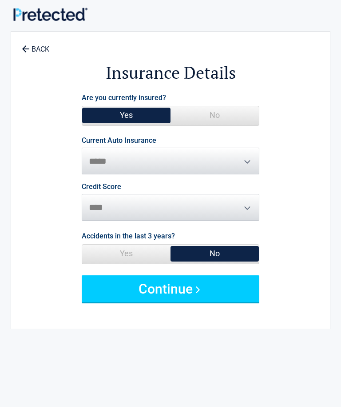 This screenshot has height=407, width=341. Describe the element at coordinates (124, 97) in the screenshot. I see `label: Are you currently insured?` at that location.